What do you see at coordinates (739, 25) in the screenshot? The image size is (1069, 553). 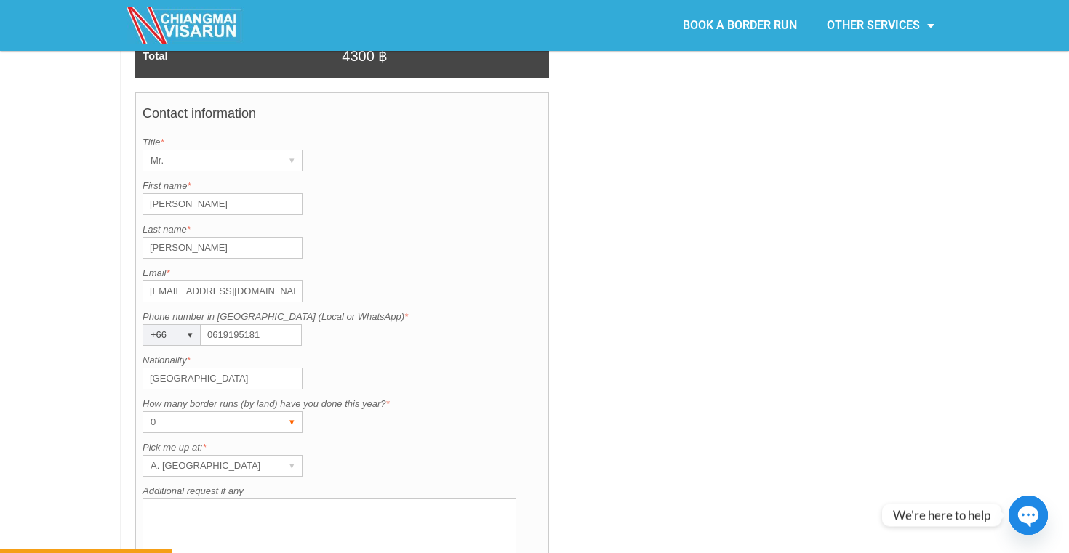 I see `a: BOOK A BORDER RUN` at bounding box center [739, 25].